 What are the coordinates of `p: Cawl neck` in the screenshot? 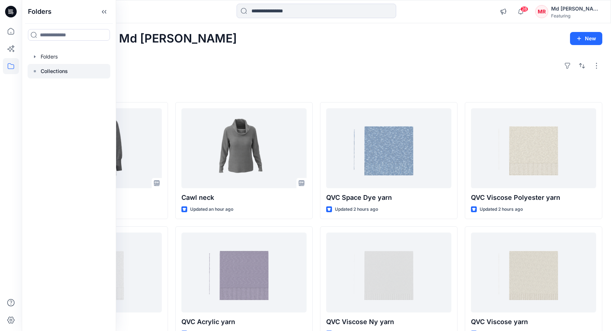 It's located at (244, 197).